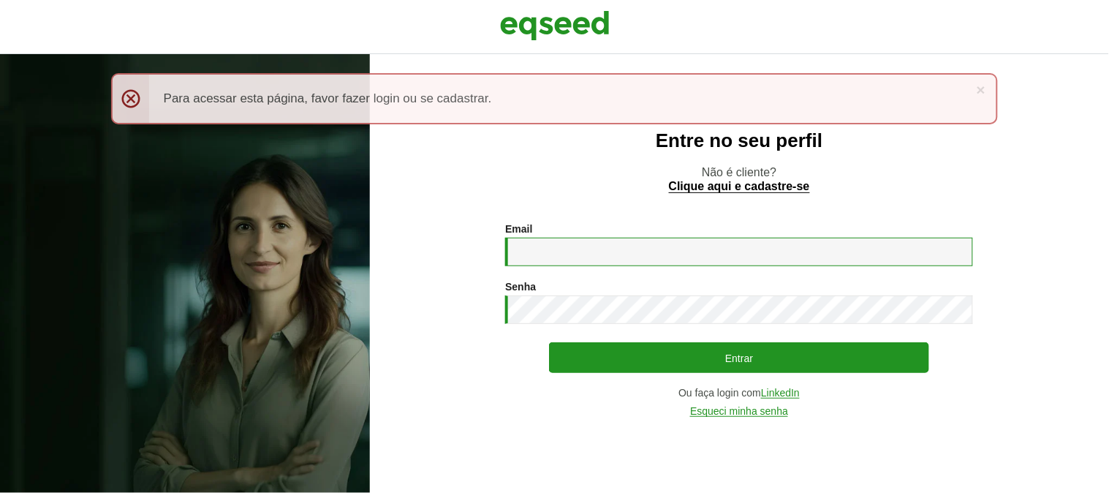  What do you see at coordinates (739, 186) in the screenshot?
I see `a: Clique aqui e cadastre-se` at bounding box center [739, 186].